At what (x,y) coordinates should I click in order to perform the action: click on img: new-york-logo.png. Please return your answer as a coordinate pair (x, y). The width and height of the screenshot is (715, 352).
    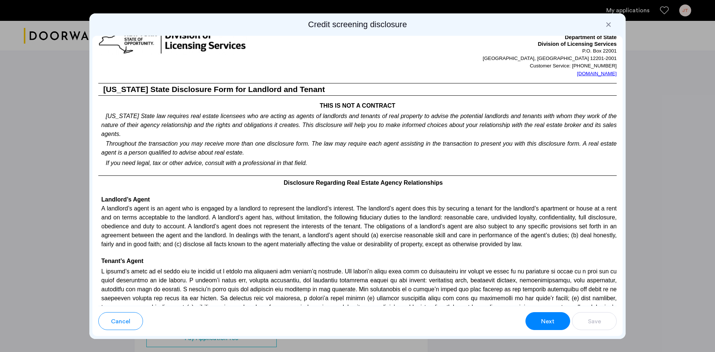
    Looking at the image, I should click on (172, 40).